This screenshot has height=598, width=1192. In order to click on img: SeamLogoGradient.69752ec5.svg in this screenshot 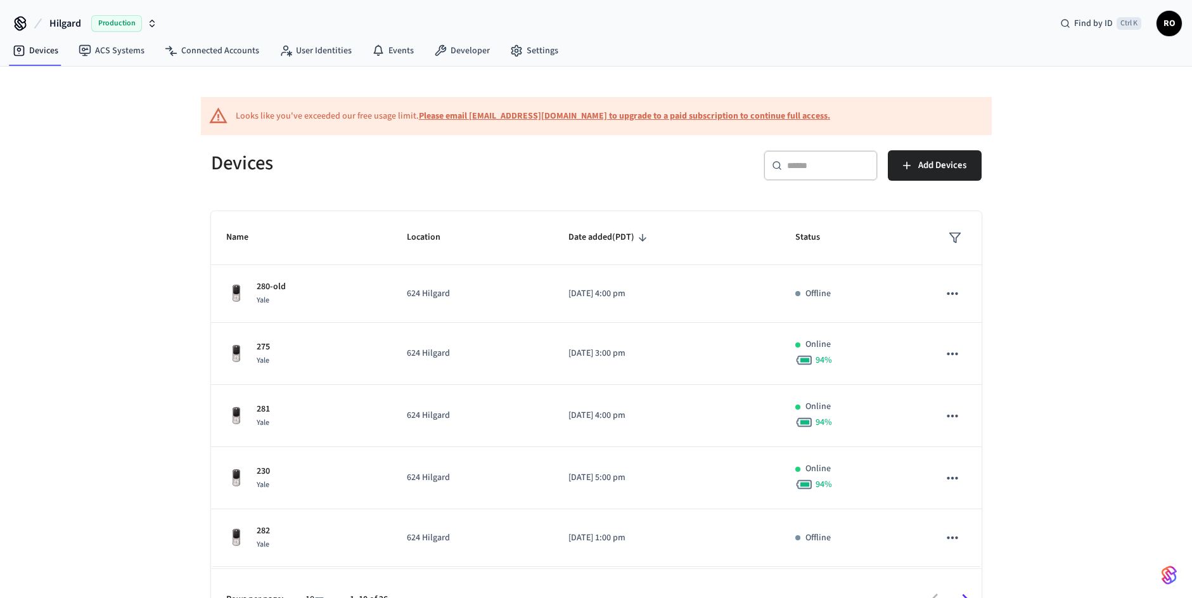, I will do `click(1169, 575)`.